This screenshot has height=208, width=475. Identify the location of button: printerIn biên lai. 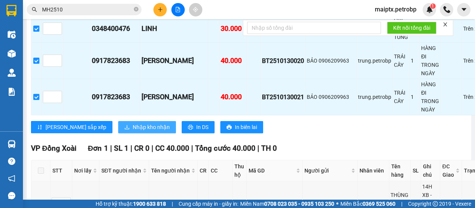
(242, 127).